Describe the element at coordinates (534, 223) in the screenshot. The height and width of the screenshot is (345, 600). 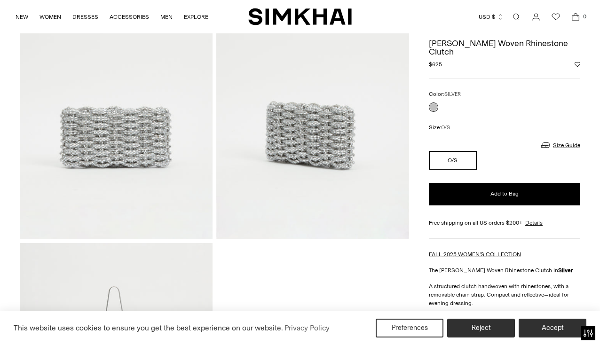
I see `a: Details` at that location.